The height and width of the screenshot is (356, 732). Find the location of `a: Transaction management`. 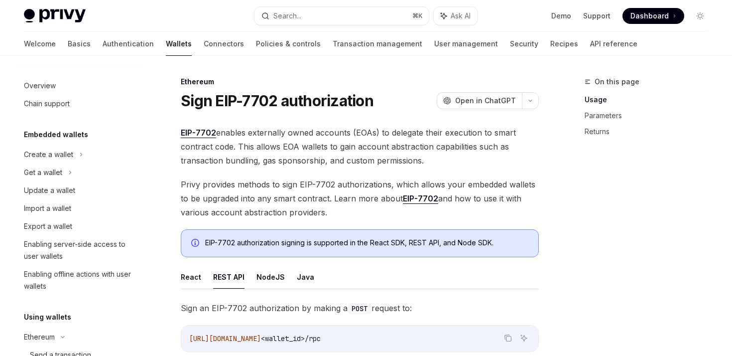

a: Transaction management is located at coordinates (378, 44).